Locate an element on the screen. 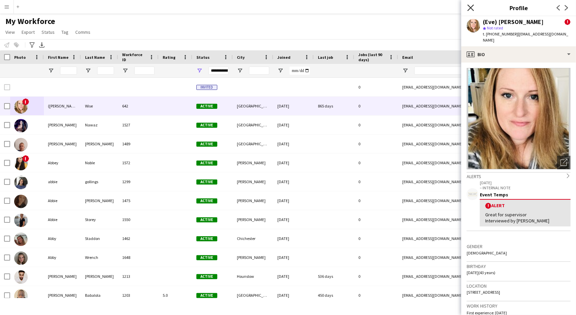 The image size is (576, 315). p: – INTERNAL NOTE is located at coordinates (525, 187).